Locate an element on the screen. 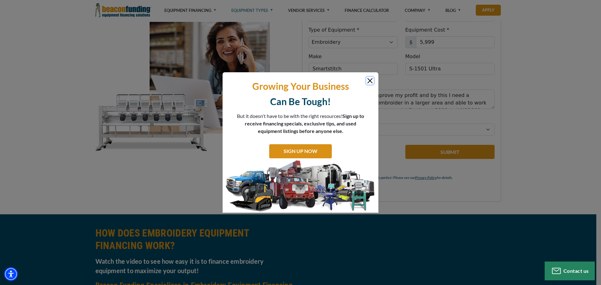 The width and height of the screenshot is (601, 285). a: SIGN UP NOW is located at coordinates (301, 151).